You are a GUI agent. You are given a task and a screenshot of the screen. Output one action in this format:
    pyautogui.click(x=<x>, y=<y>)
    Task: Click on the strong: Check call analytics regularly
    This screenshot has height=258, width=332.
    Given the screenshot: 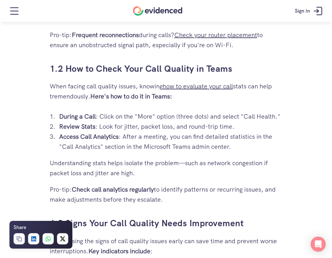 What is the action you would take?
    pyautogui.click(x=113, y=189)
    